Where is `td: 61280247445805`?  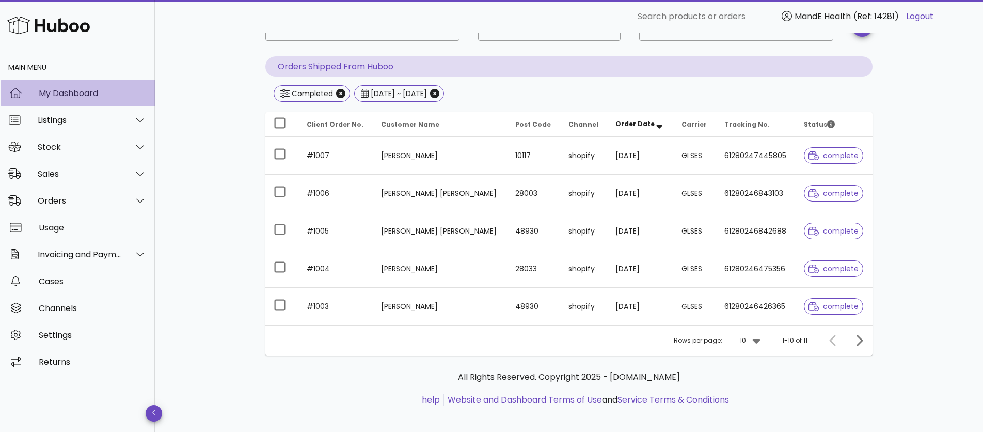
td: 61280247445805 is located at coordinates (756, 155).